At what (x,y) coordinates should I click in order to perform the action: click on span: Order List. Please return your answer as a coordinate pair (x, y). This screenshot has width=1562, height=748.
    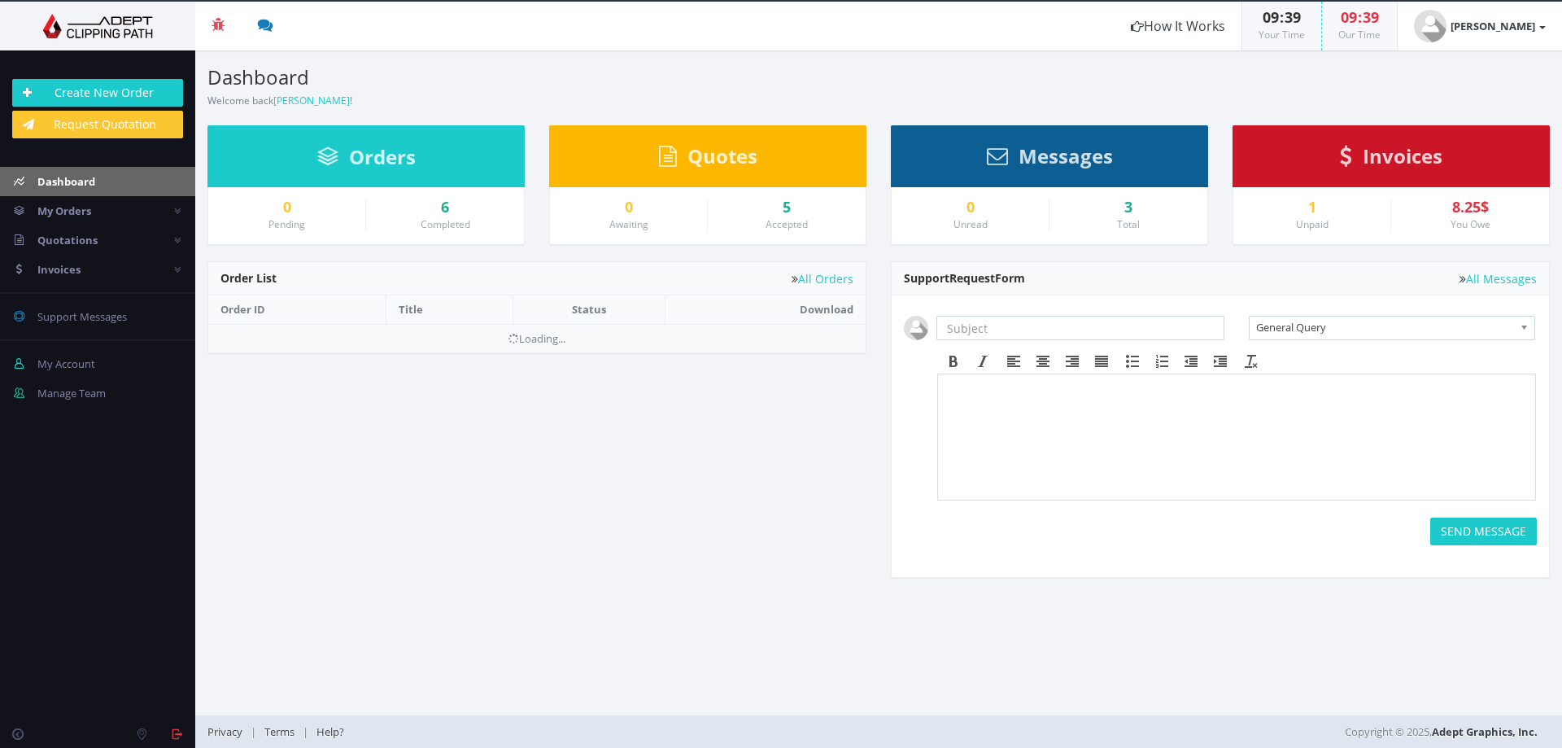
    Looking at the image, I should click on (248, 277).